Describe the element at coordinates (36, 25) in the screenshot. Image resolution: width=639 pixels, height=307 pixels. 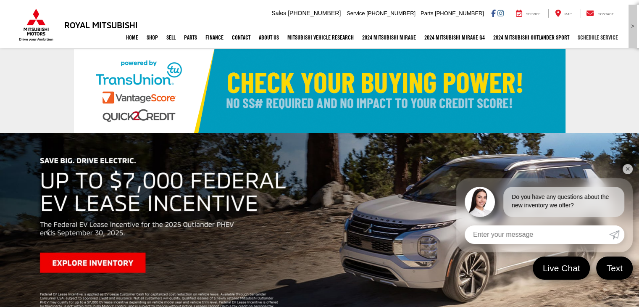
I see `img: Mitsubishi` at that location.